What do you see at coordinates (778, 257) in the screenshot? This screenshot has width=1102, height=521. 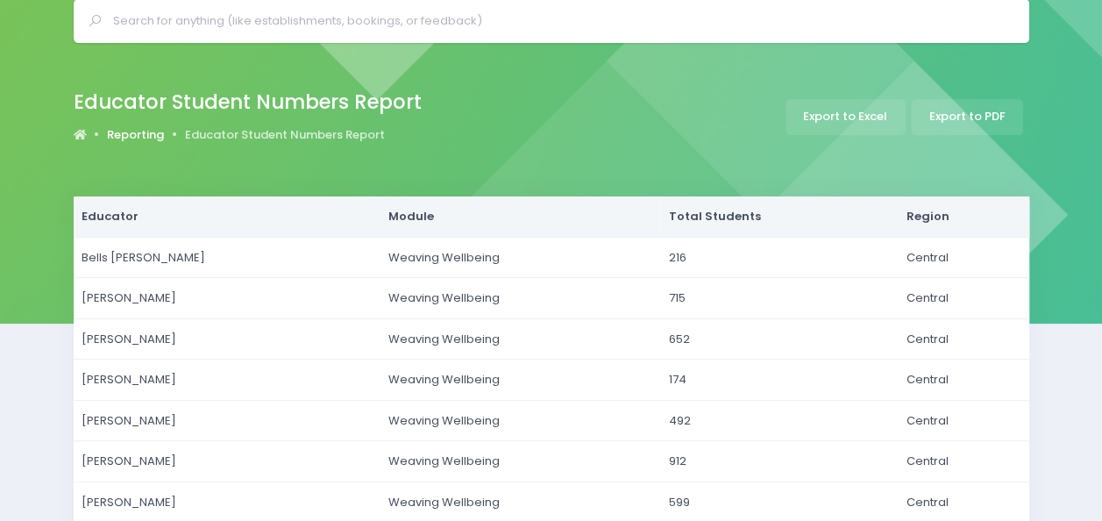 I see `td: 216` at bounding box center [778, 257].